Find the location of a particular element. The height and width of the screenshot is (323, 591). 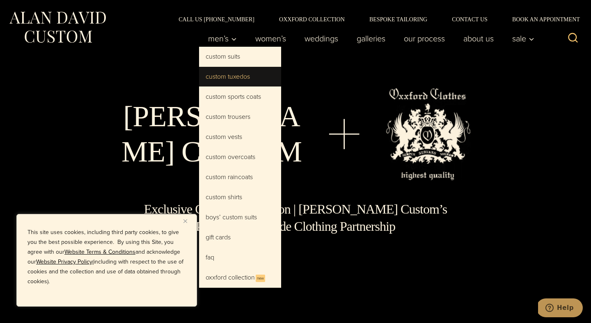

img: Close is located at coordinates (185, 221).